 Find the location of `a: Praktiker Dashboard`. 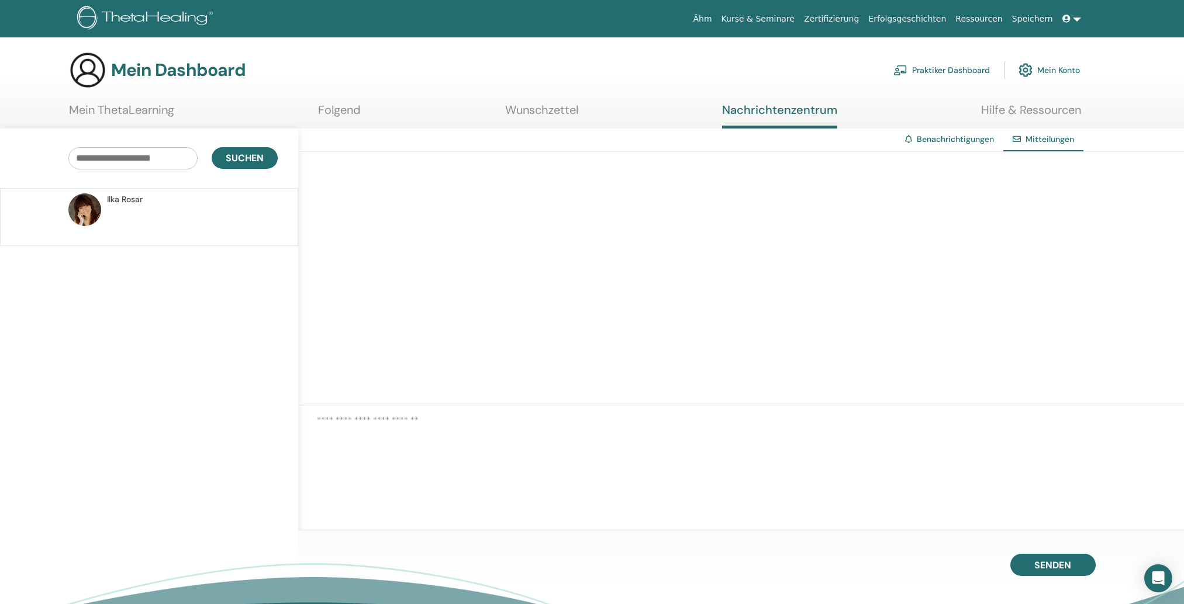

a: Praktiker Dashboard is located at coordinates (941, 70).